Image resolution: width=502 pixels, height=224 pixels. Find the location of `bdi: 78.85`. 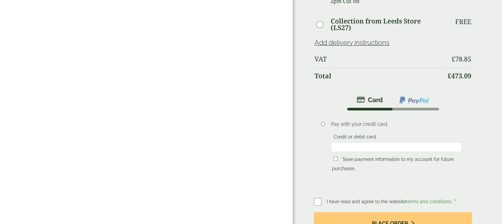

bdi: 78.85 is located at coordinates (461, 59).